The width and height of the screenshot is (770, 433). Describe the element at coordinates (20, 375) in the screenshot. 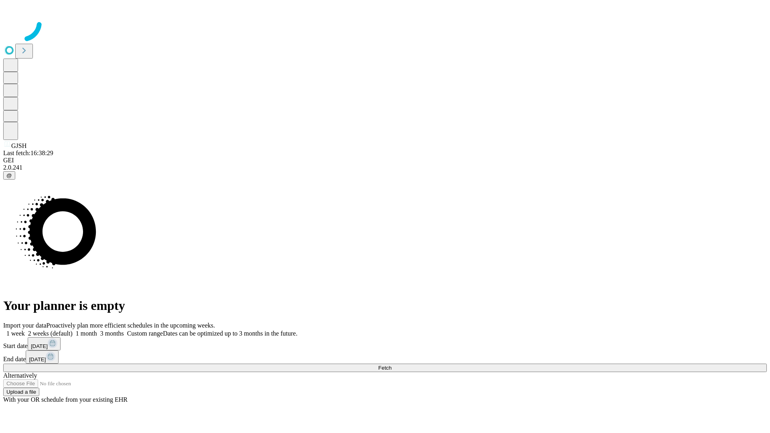

I see `span: Alternatively` at that location.